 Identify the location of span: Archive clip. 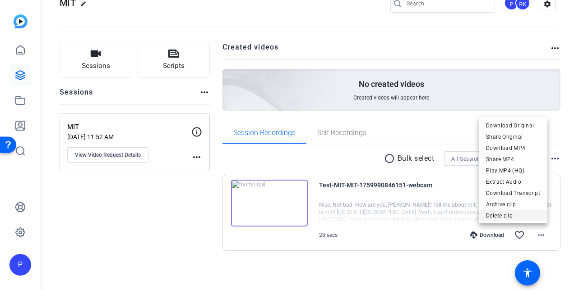
(513, 205).